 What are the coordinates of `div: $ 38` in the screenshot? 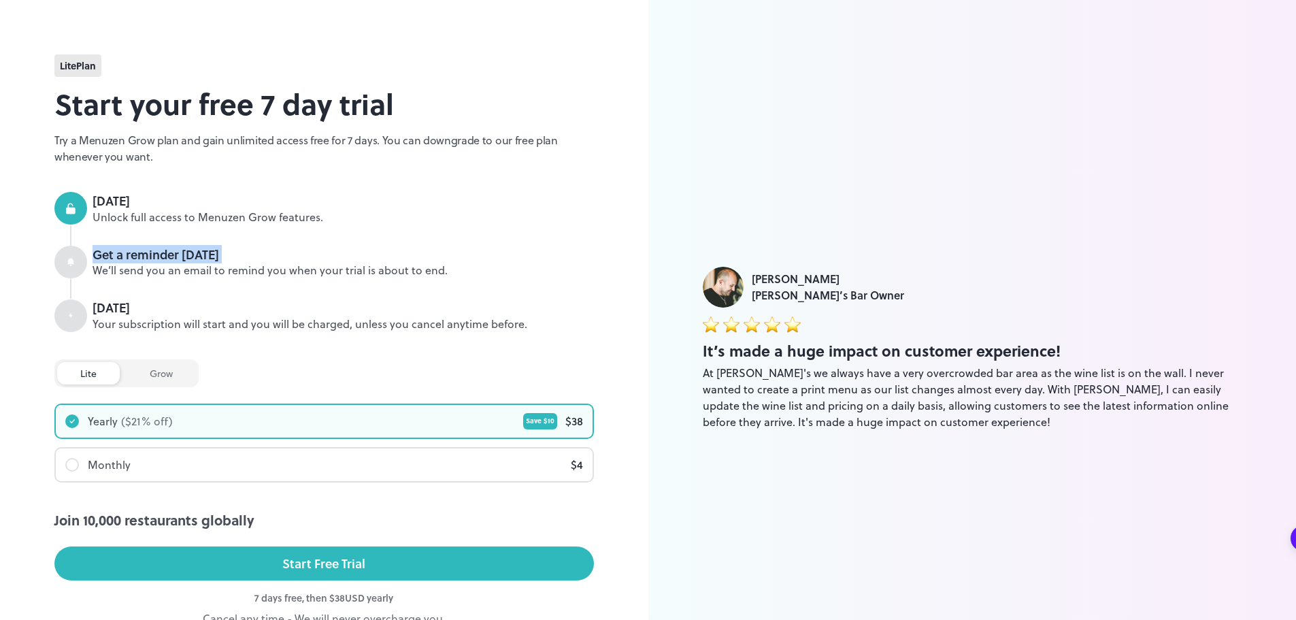 It's located at (574, 421).